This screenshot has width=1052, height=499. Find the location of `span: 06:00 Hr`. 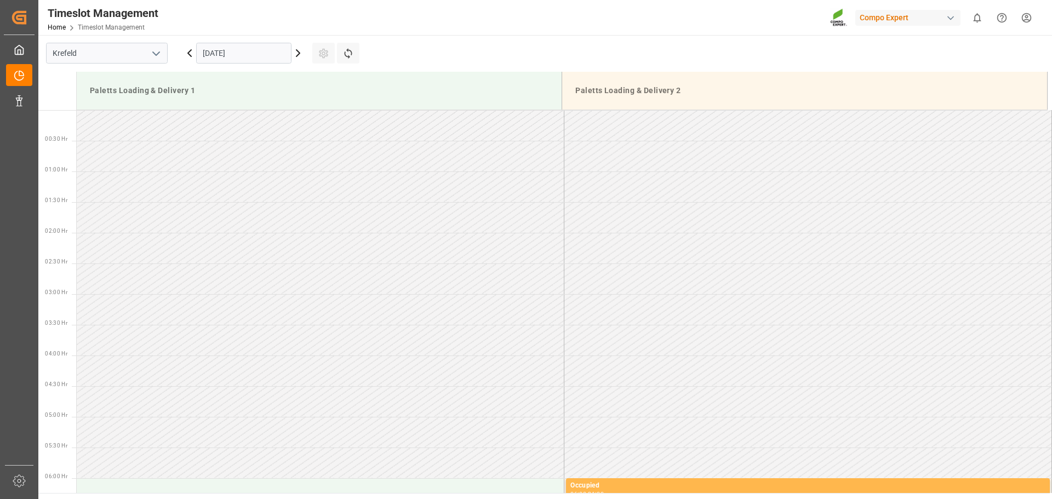

span: 06:00 Hr is located at coordinates (56, 476).